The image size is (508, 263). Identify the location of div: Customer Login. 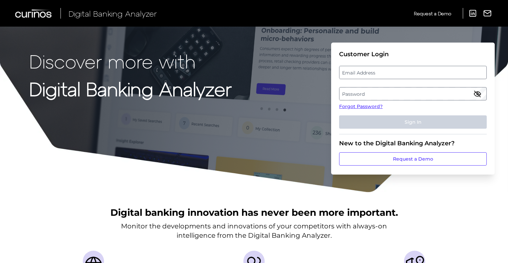
(413, 54).